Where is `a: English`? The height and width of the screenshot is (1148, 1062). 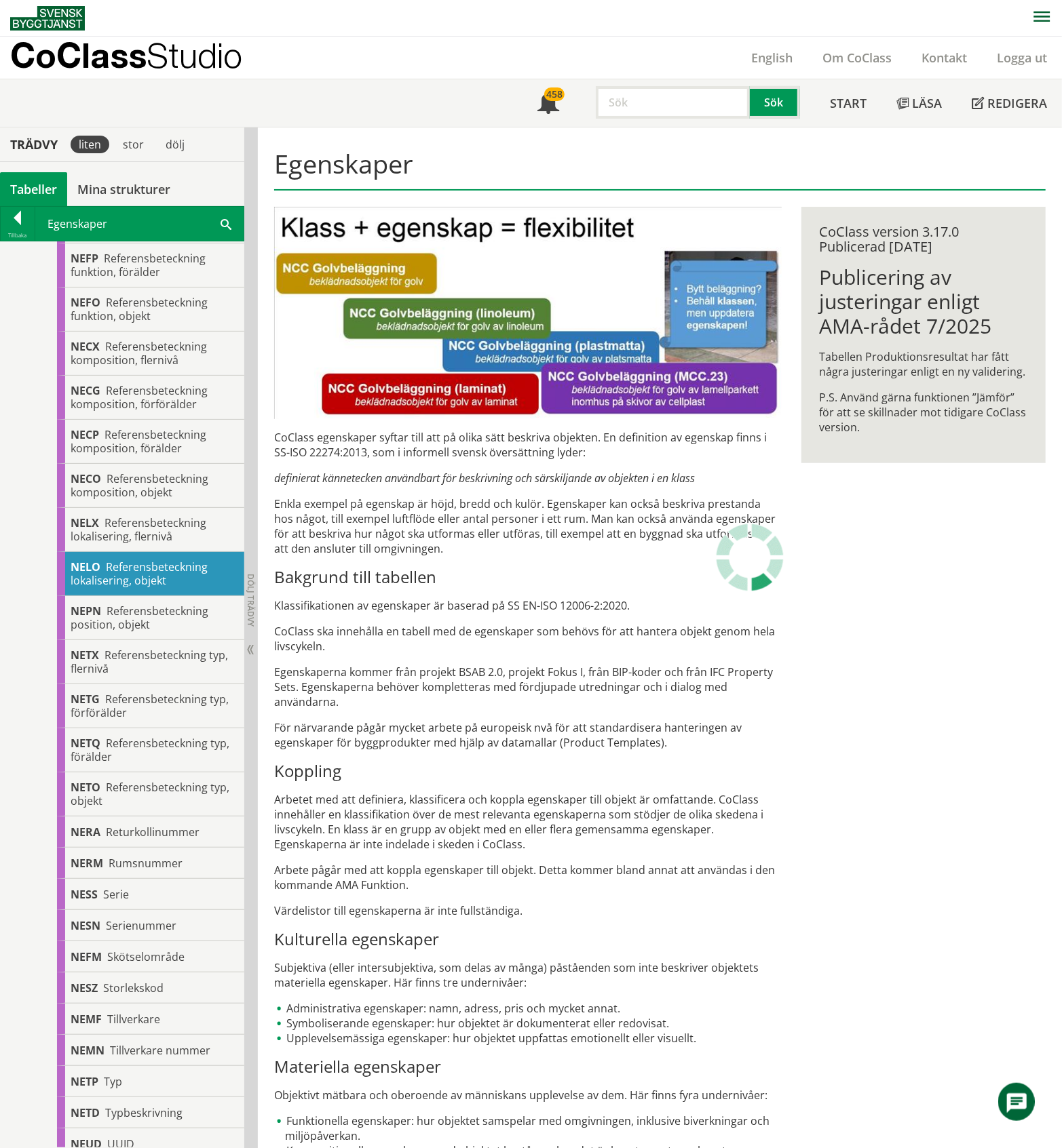 a: English is located at coordinates (771, 58).